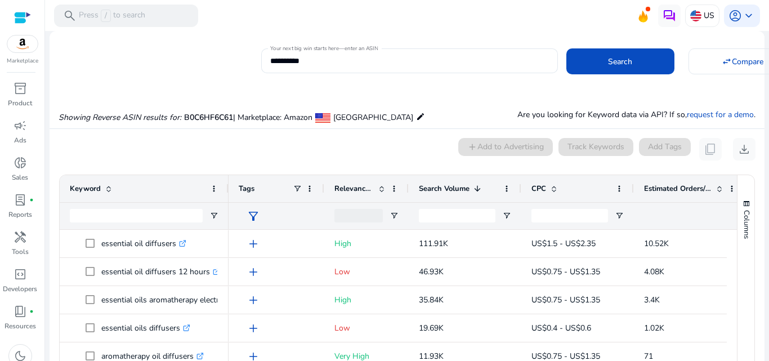  Describe the element at coordinates (708, 15) in the screenshot. I see `p: US` at that location.